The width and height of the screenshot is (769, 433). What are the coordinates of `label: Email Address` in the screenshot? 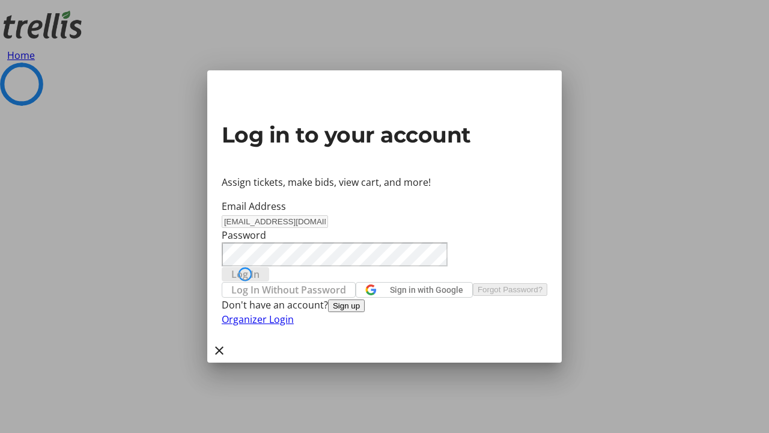 It's located at (254, 206).